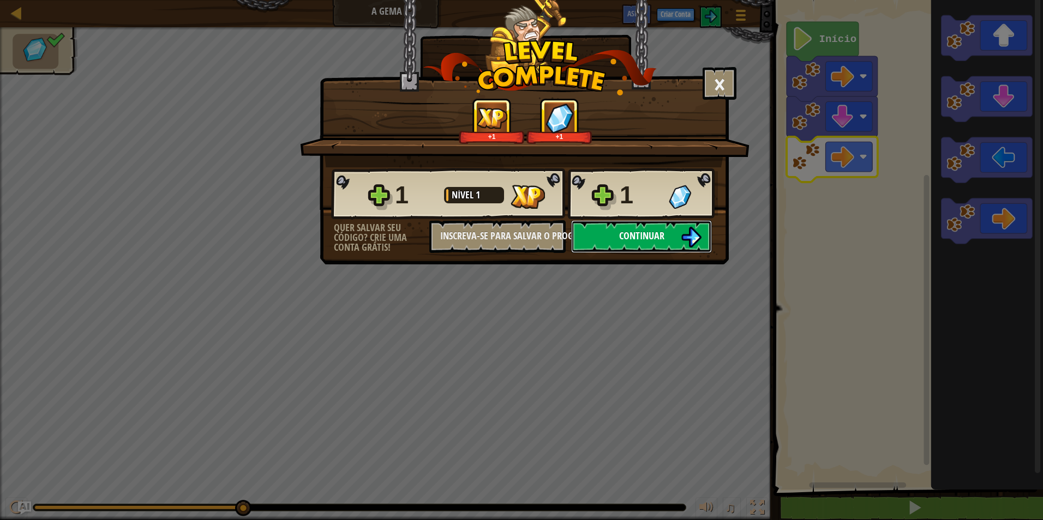 This screenshot has height=520, width=1043. Describe the element at coordinates (381, 238) in the screenshot. I see `div: Quer salvar seu código? Crie uma conta grátis!` at that location.